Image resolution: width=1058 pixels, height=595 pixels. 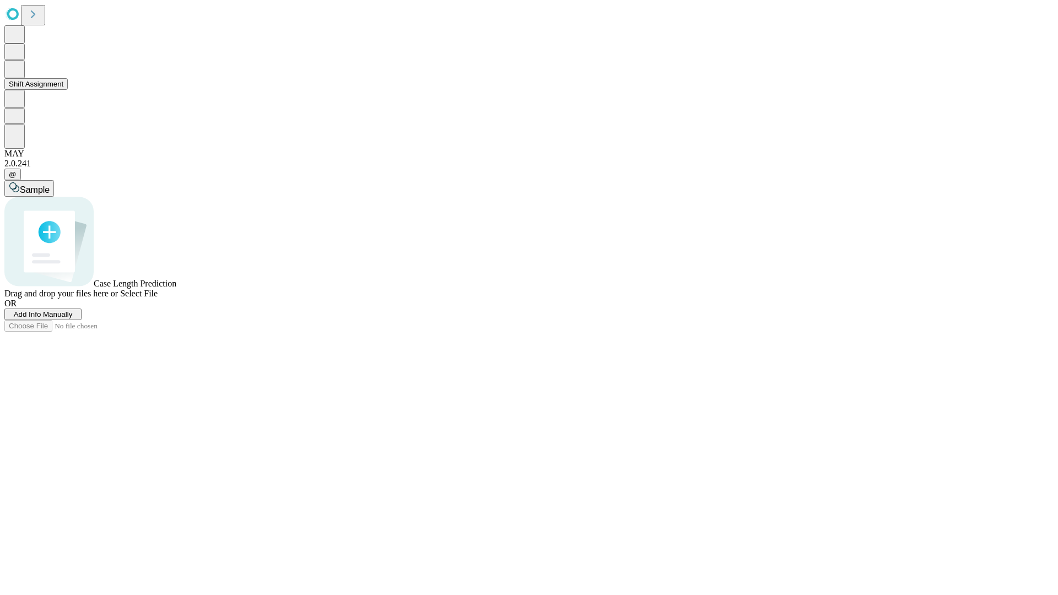 What do you see at coordinates (35, 189) in the screenshot?
I see `span: Sample` at bounding box center [35, 189].